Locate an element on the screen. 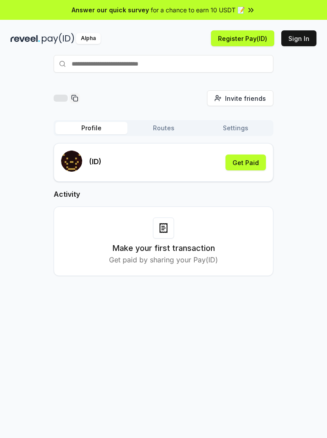 This screenshot has width=327, height=438. button: Settings is located at coordinates (236, 128).